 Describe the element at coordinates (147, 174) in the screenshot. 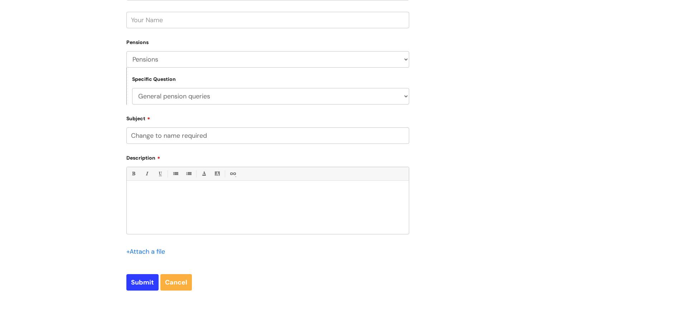

I see `a: Italic (Ctrl-I)` at that location.